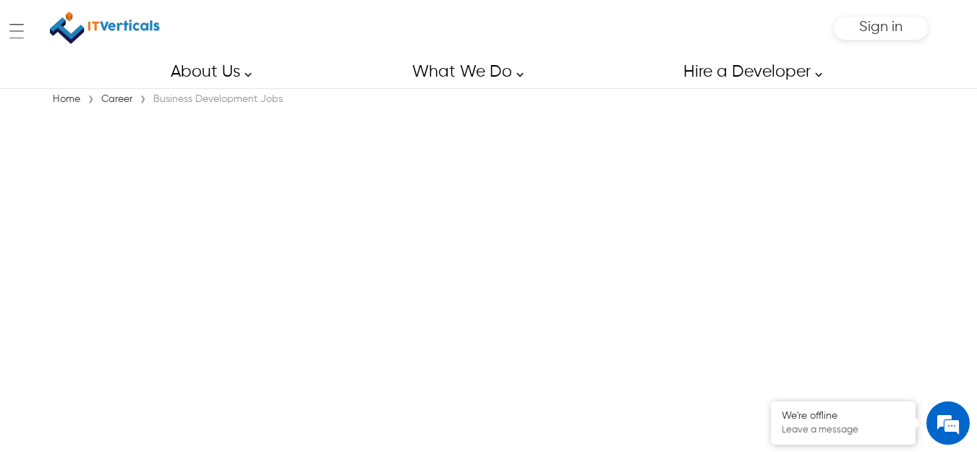 Image resolution: width=977 pixels, height=452 pixels. Describe the element at coordinates (881, 27) in the screenshot. I see `span: Sign in` at that location.